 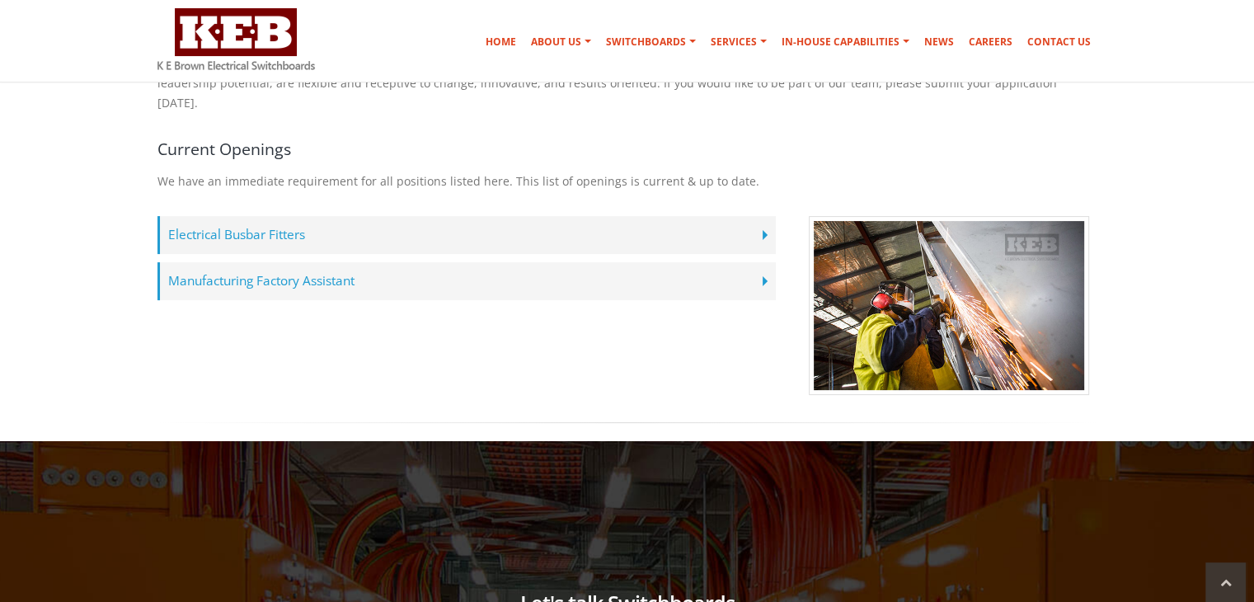 I want to click on a: Careers, so click(x=990, y=42).